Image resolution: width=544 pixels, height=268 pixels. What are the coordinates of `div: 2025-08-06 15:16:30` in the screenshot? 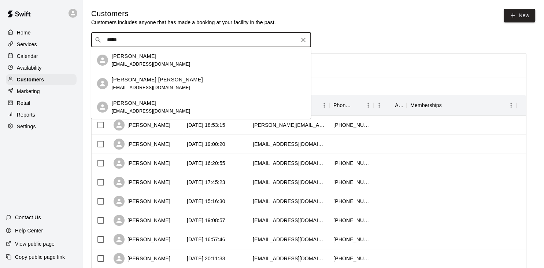 It's located at (206, 201).